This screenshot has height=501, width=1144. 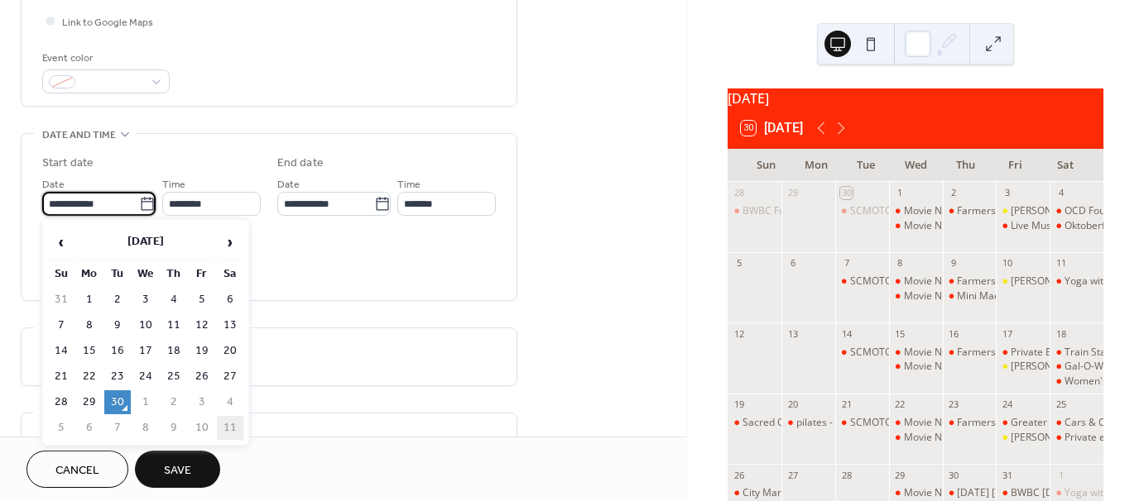 What do you see at coordinates (118, 300) in the screenshot?
I see `td: 2` at bounding box center [118, 300].